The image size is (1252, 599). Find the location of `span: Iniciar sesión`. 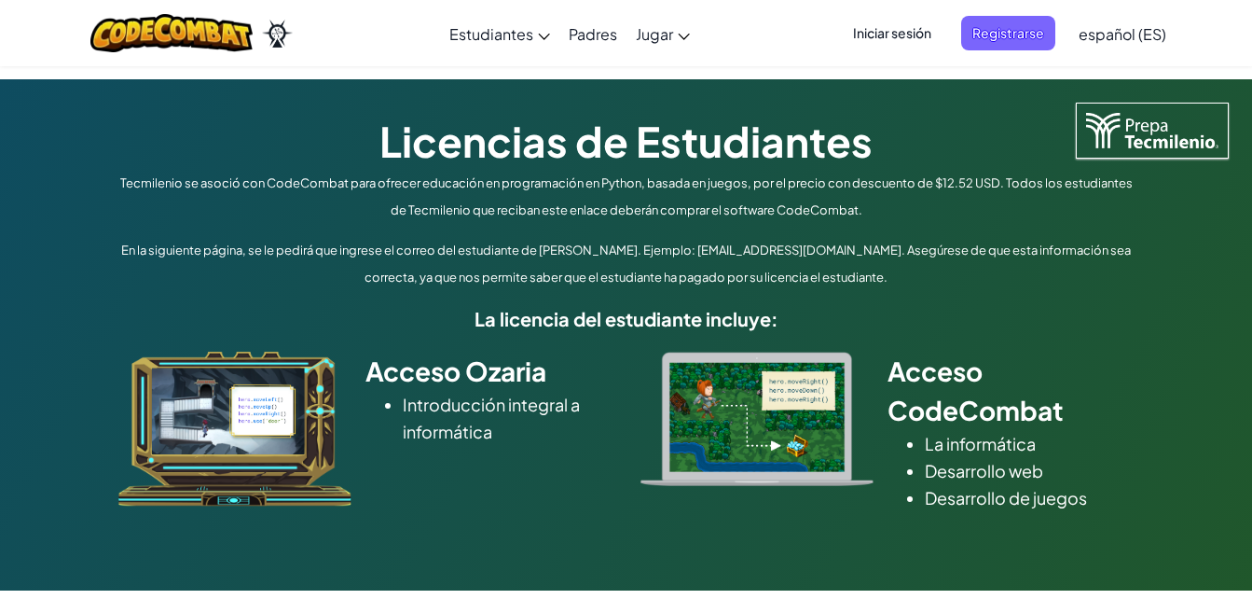

span: Iniciar sesión is located at coordinates (892, 33).